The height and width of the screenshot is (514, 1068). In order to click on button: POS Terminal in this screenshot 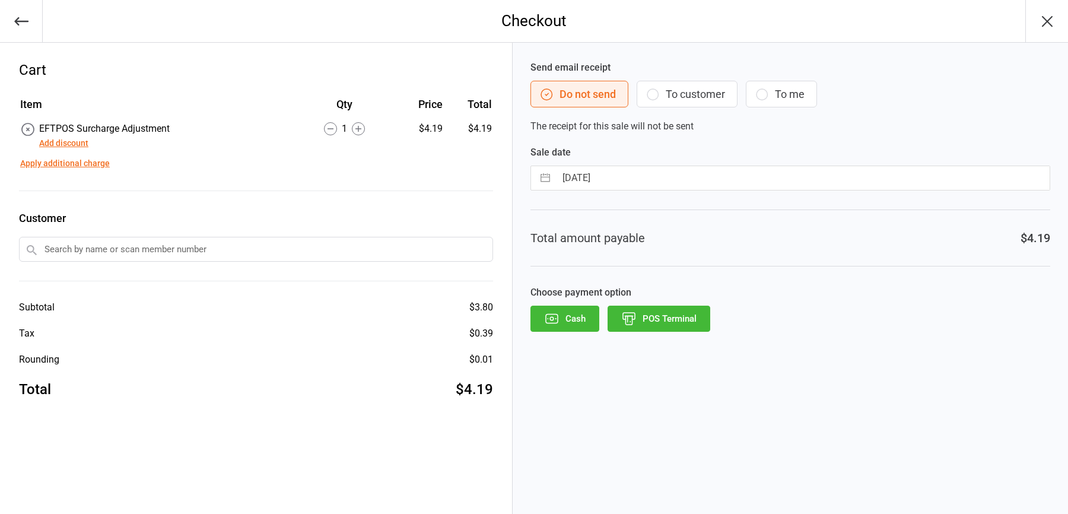, I will do `click(659, 319)`.